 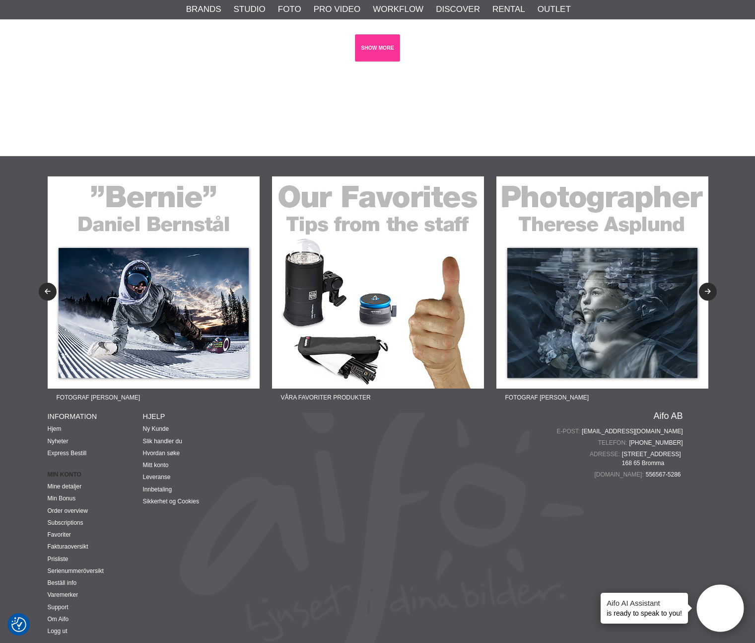 I want to click on a: Favoriter, so click(x=59, y=534).